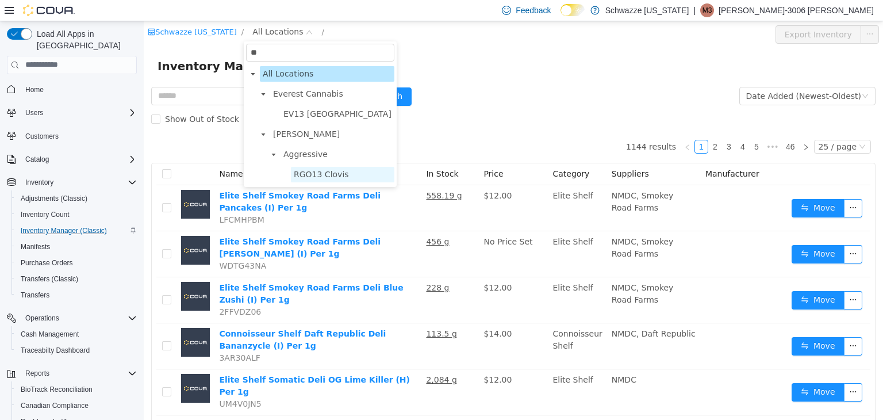  Describe the element at coordinates (558, 125) in the screenshot. I see `a: 1` at that location.